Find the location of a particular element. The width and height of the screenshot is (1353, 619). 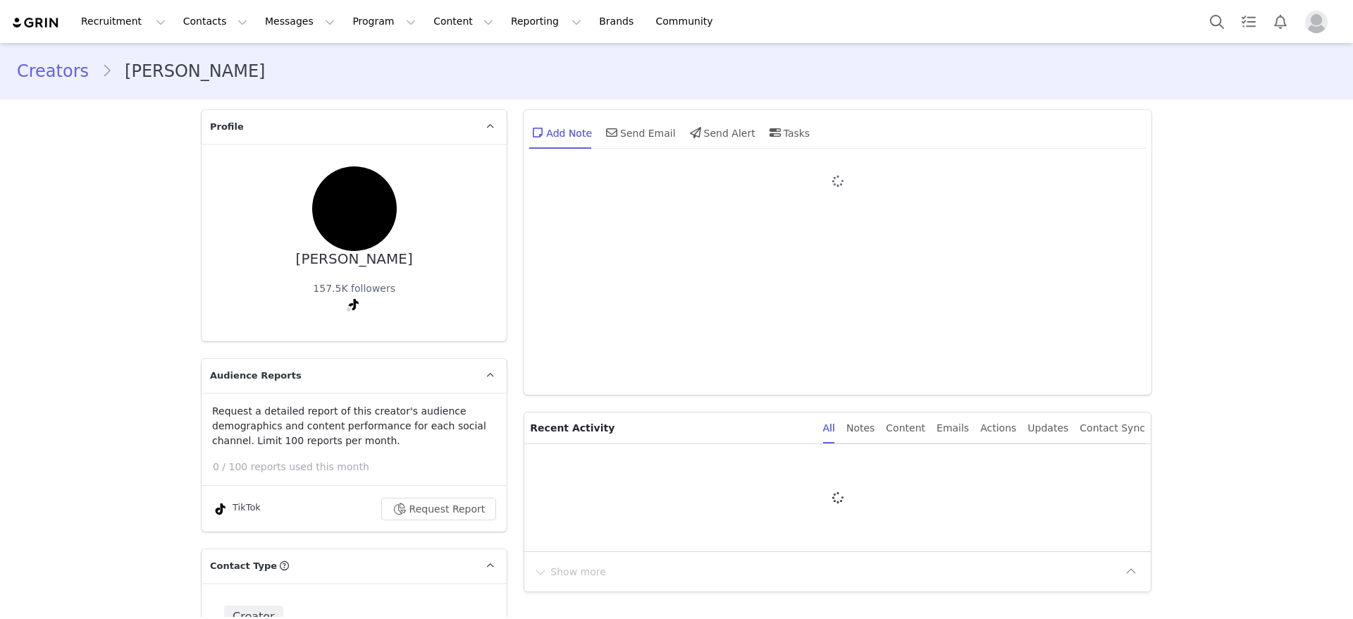

button: Reporting is located at coordinates (546, 21).